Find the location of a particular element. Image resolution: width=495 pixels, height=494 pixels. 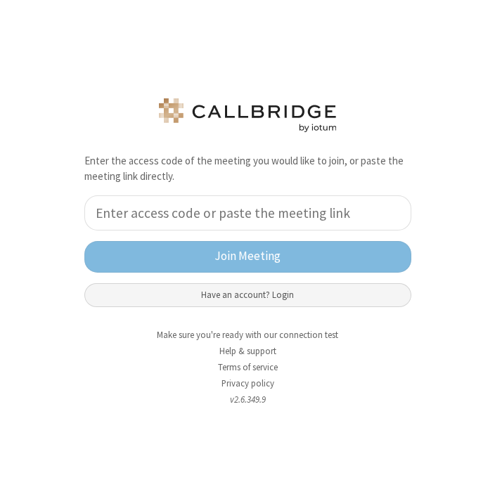

a: Terms of service is located at coordinates (247, 367).